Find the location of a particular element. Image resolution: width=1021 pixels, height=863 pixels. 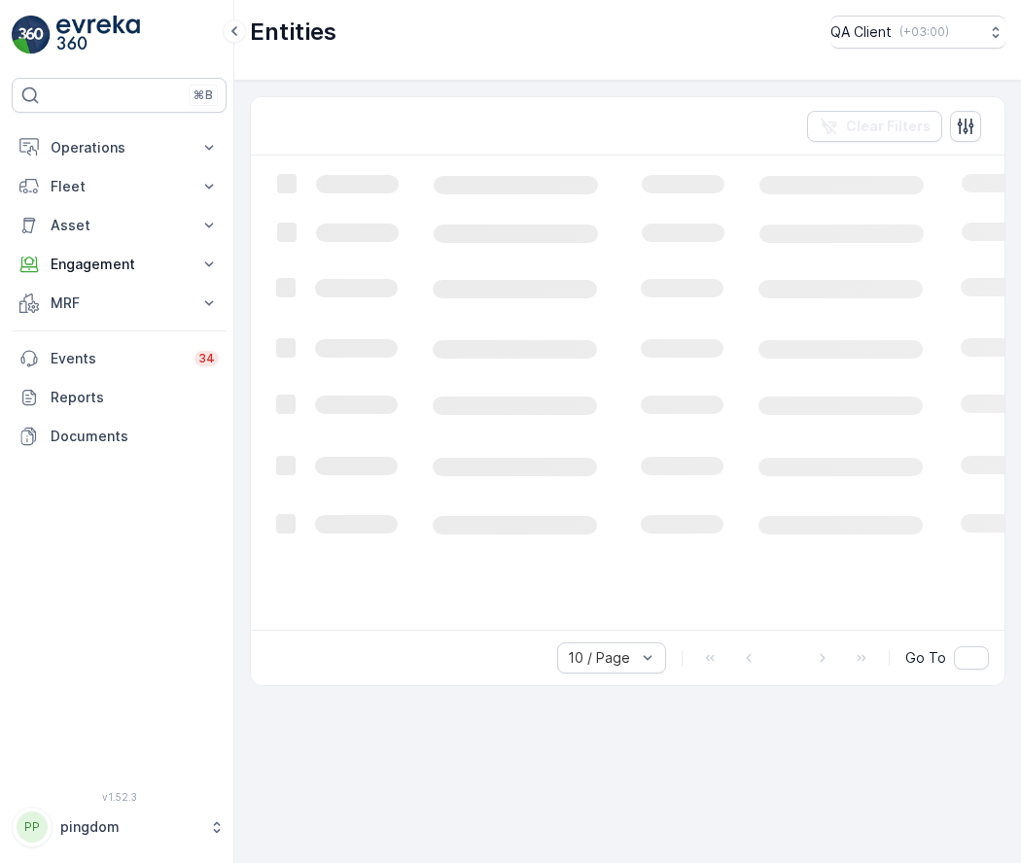

p: Asset is located at coordinates (119, 226).